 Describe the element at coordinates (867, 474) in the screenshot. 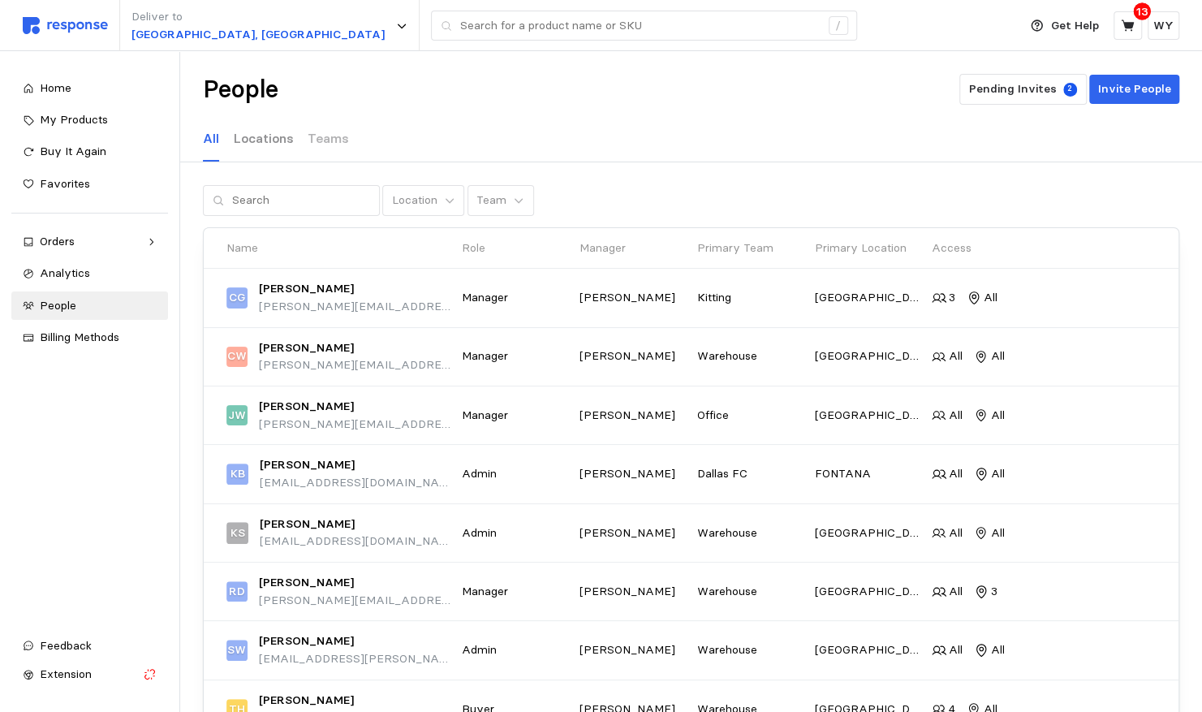

I see `p: FONTANA` at that location.